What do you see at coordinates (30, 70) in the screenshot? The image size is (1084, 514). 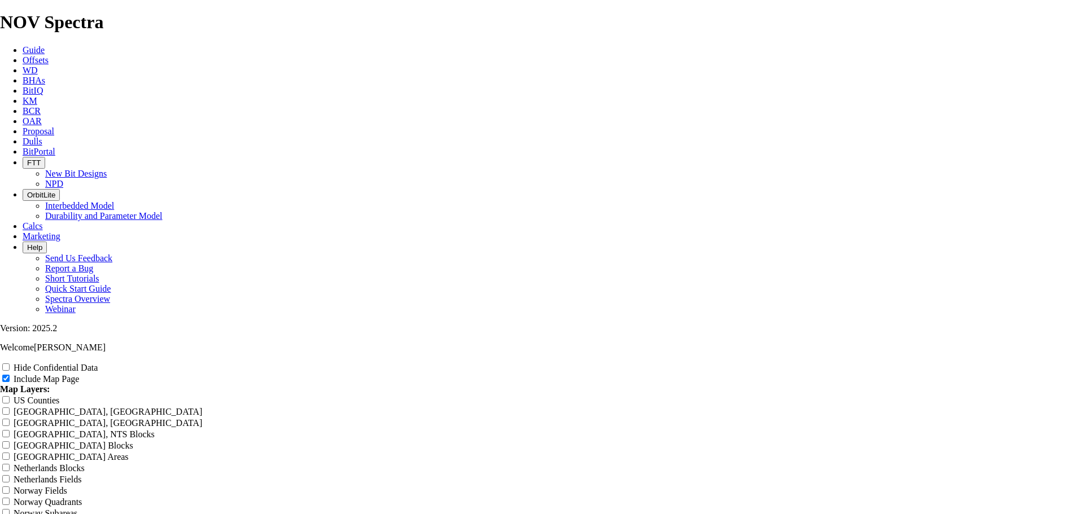 I see `a: WD` at bounding box center [30, 70].